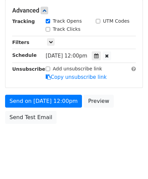  What do you see at coordinates (21, 42) in the screenshot?
I see `strong: Filters` at bounding box center [21, 42].